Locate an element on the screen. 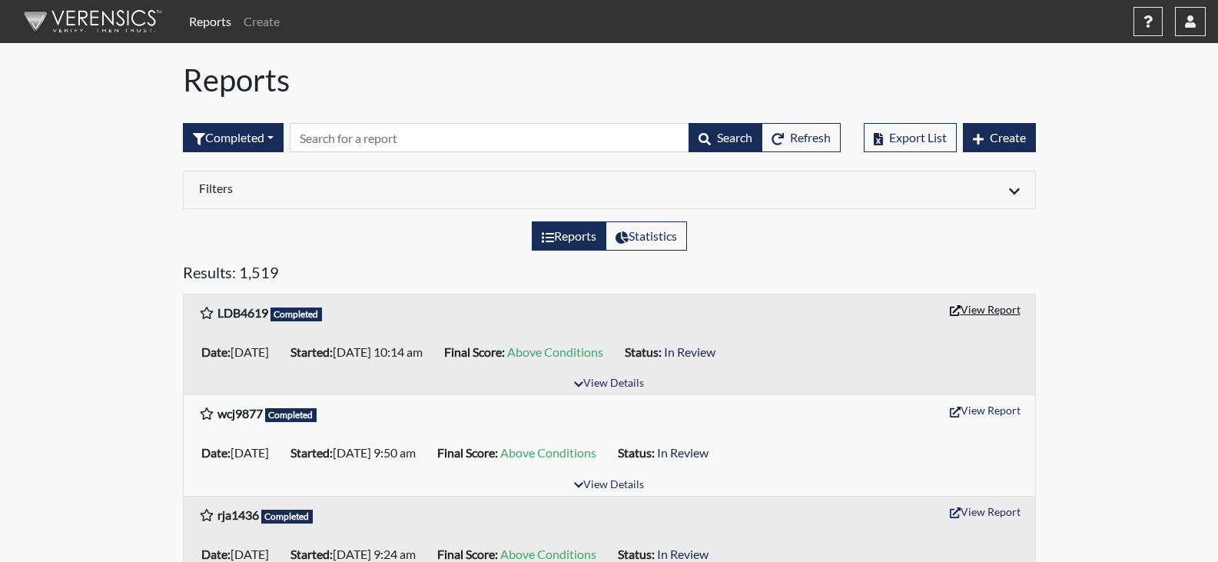  h6: Filters is located at coordinates (398, 187).